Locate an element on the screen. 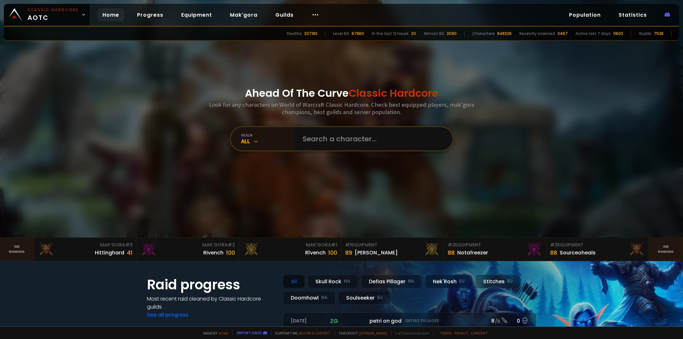 This screenshot has width=683, height=339. input: Search a character... is located at coordinates (372, 139).